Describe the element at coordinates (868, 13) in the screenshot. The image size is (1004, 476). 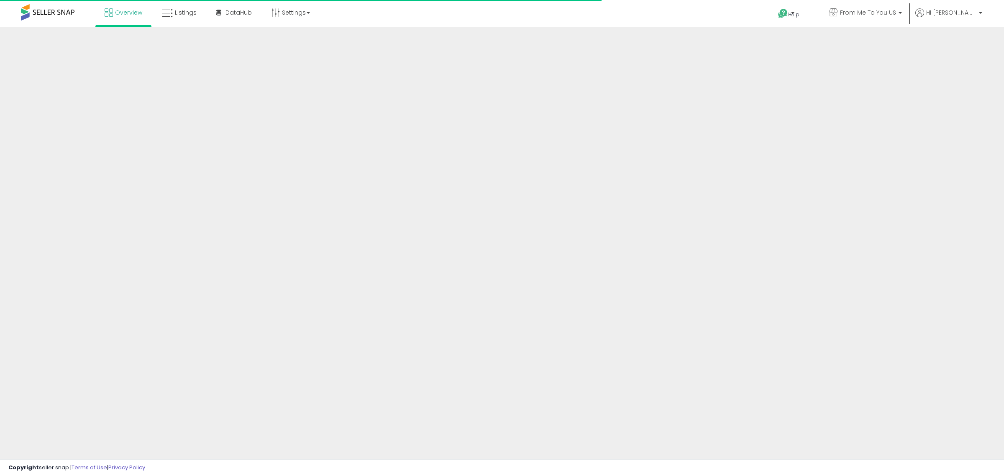
I see `span: From Me To You US` at that location.